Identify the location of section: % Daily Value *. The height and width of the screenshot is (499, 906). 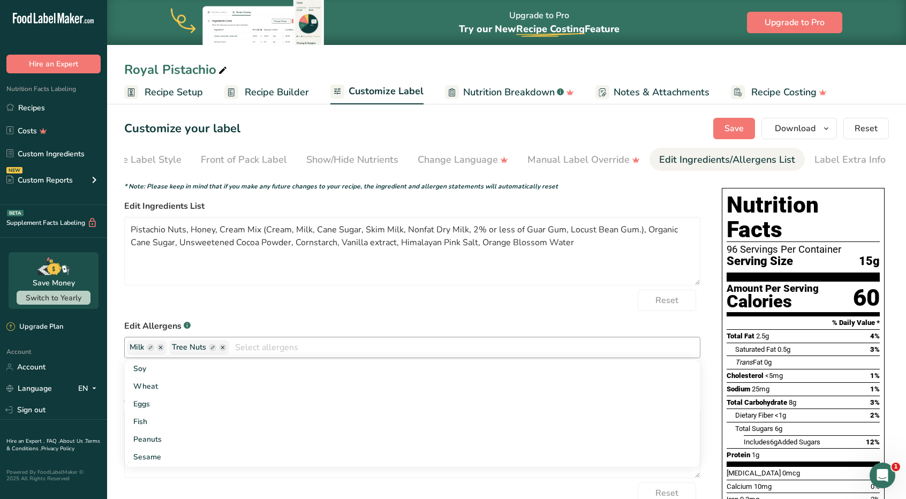
(803, 323).